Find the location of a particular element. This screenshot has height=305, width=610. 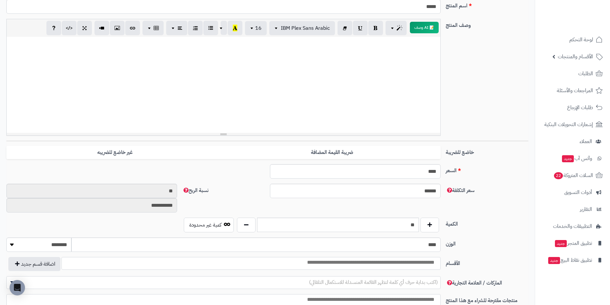

span: المراجعات والأسئلة is located at coordinates (574, 91).